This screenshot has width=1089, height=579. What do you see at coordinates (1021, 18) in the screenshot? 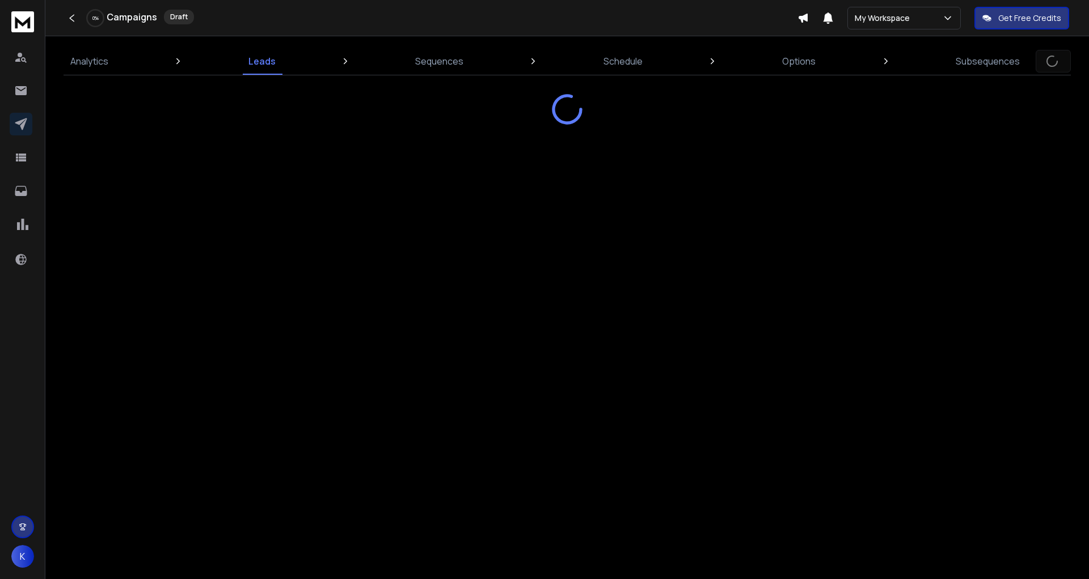
I see `button: Get Free Credits` at bounding box center [1021, 18].